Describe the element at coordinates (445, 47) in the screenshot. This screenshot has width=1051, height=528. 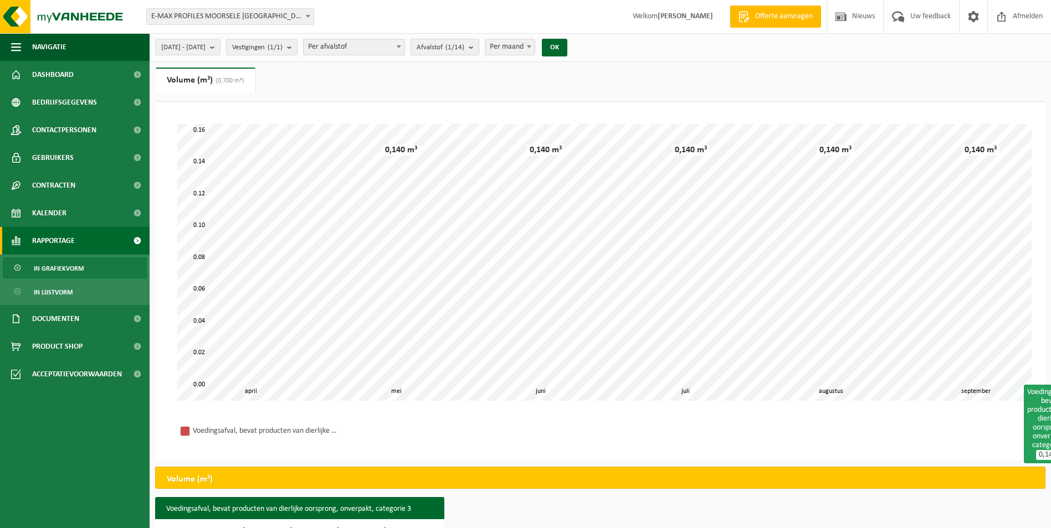
I see `button: Afvalstof(1/14)` at that location.